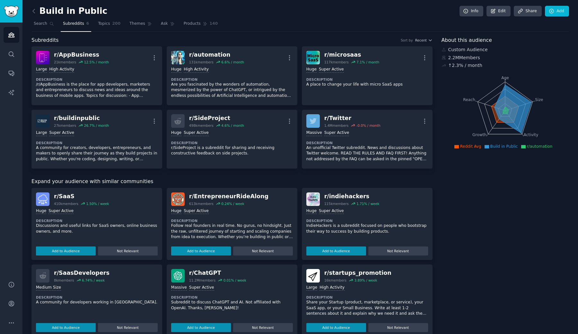 The image size is (578, 334). What do you see at coordinates (424, 40) in the screenshot?
I see `button: Recent` at bounding box center [424, 40].